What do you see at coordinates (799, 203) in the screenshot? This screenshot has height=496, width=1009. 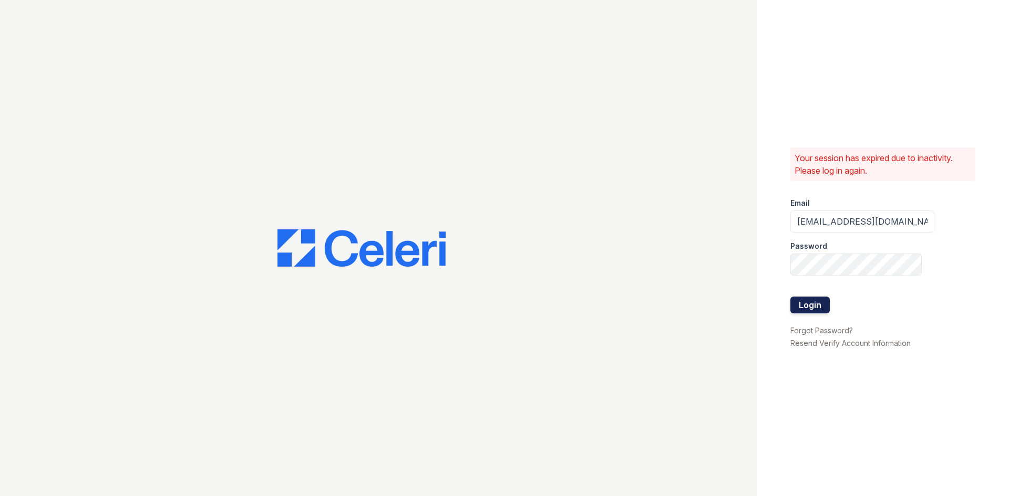 I see `label: Email` at bounding box center [799, 203].